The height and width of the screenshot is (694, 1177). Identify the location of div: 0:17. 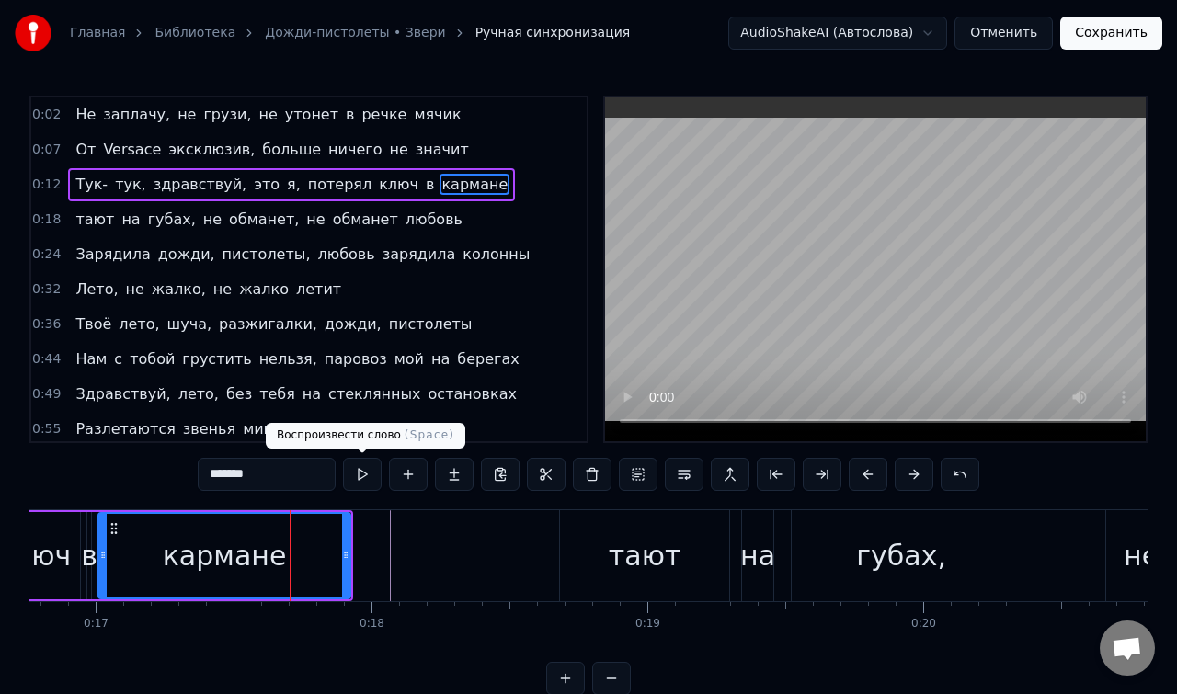
(96, 624).